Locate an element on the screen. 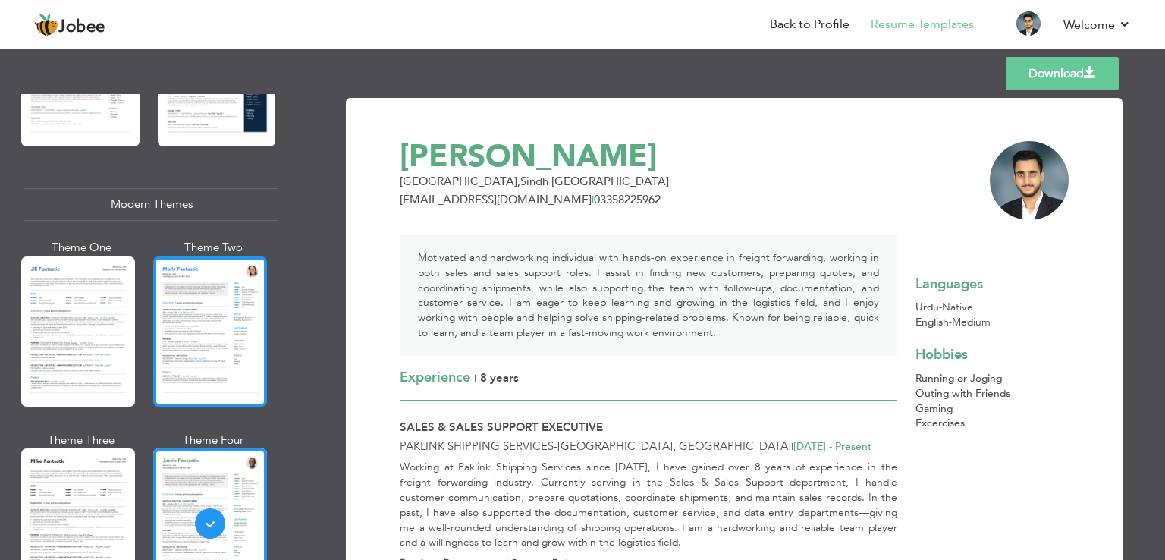 This screenshot has height=560, width=1165. a: Resume Templates is located at coordinates (922, 24).